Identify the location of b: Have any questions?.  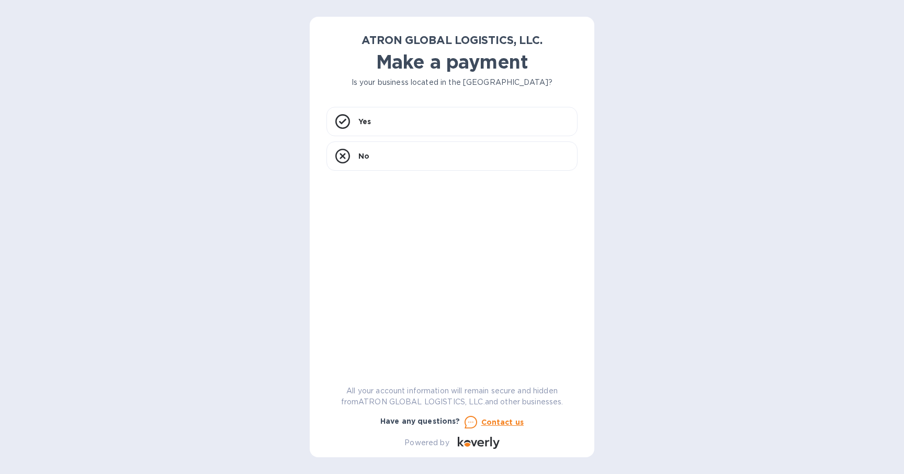
(420, 421).